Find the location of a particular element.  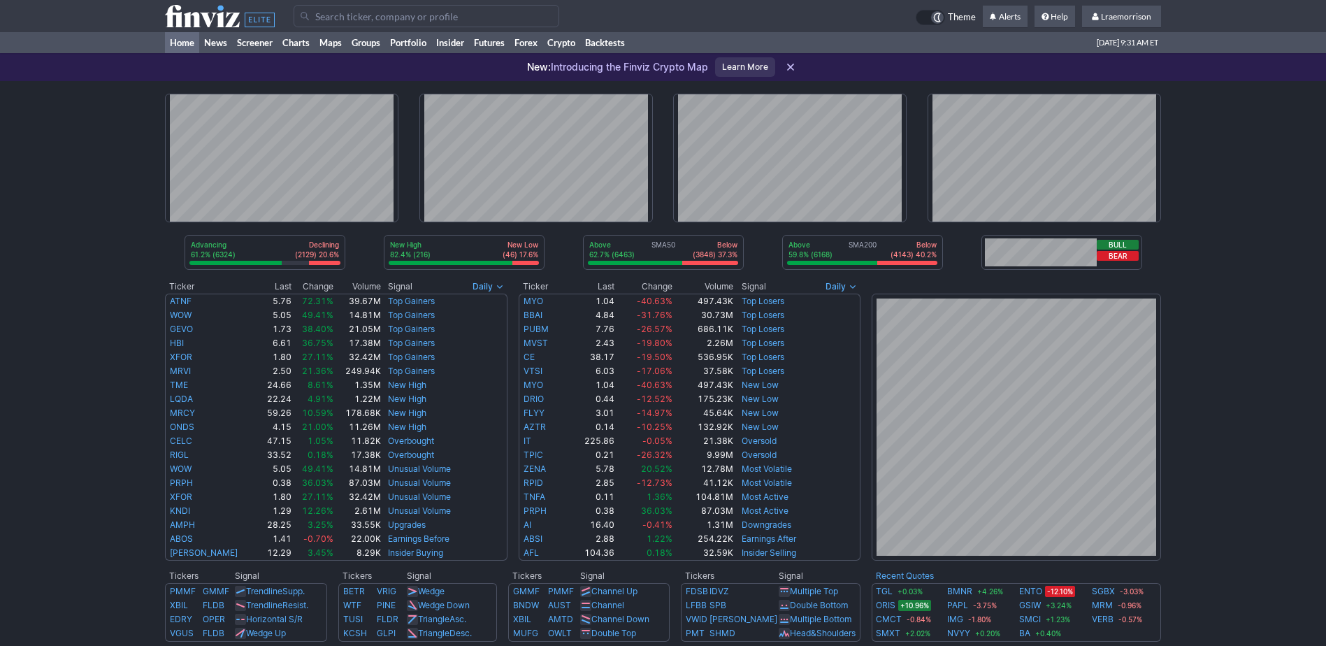

td: 87.03M is located at coordinates (358, 483).